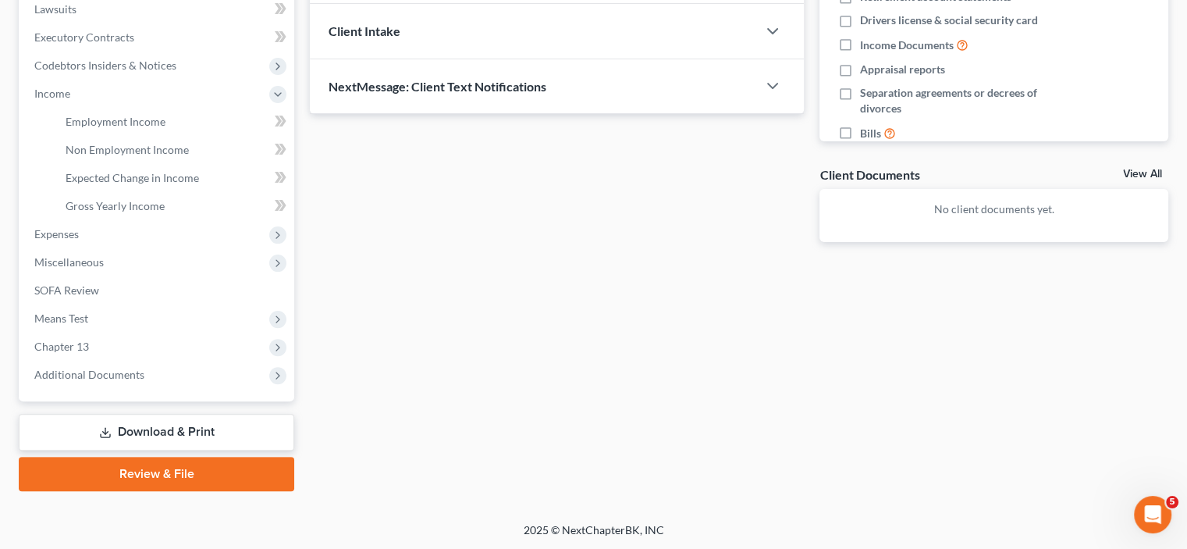 The height and width of the screenshot is (549, 1187). I want to click on span: SOFA Review, so click(66, 290).